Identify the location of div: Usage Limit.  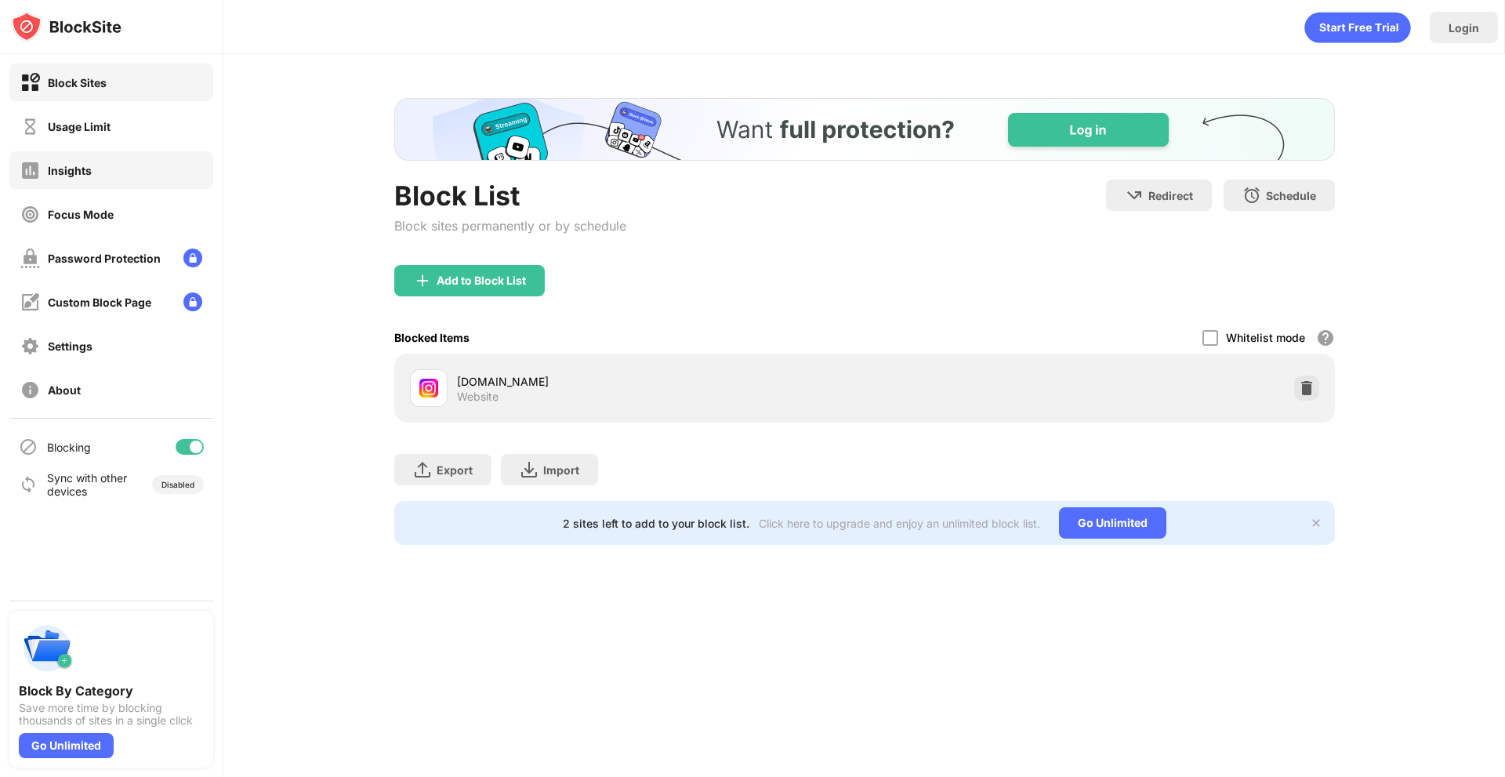
(79, 126).